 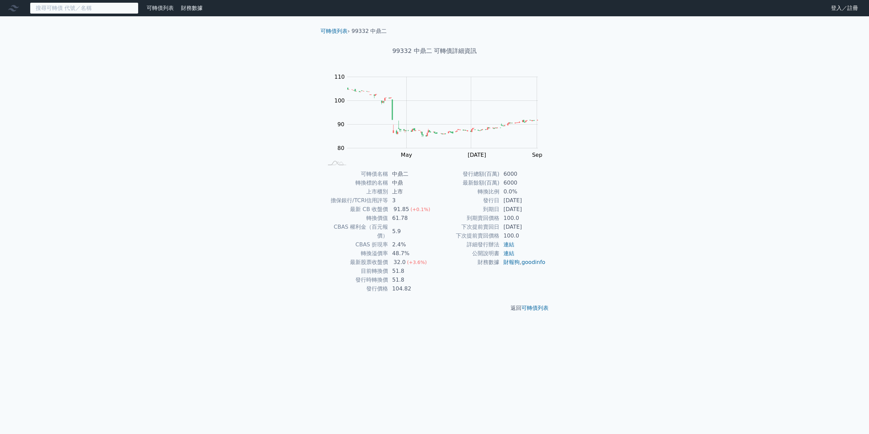 What do you see at coordinates (84, 8) in the screenshot?
I see `input: 搜尋可轉債 代號／名稱` at bounding box center [84, 8].